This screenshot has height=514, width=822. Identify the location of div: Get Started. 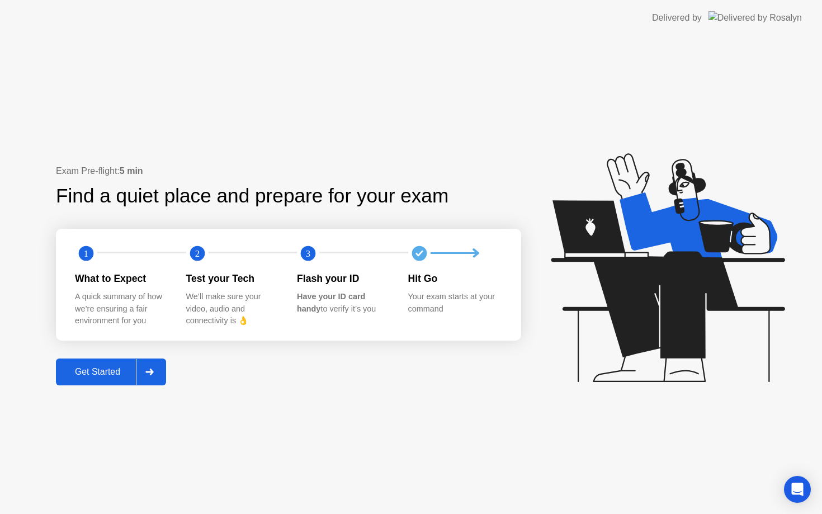
(97, 372).